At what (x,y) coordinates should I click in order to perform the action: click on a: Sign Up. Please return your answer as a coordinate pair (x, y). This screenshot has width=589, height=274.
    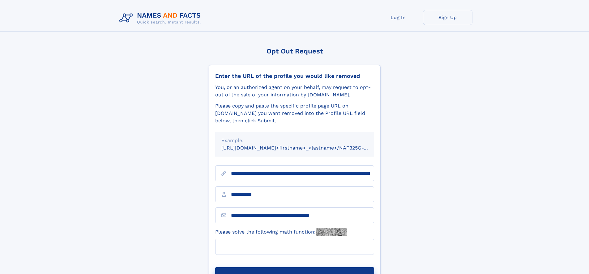
    Looking at the image, I should click on (447, 17).